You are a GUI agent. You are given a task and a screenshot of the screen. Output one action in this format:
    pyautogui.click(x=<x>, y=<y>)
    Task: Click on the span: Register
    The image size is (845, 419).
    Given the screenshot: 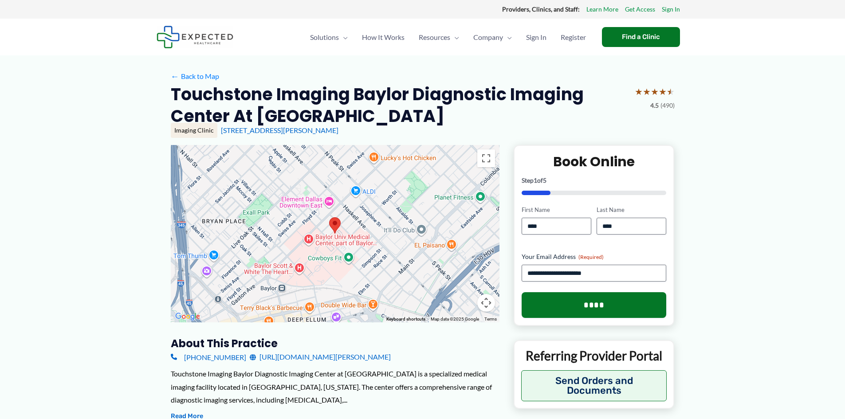 What is the action you would take?
    pyautogui.click(x=573, y=37)
    